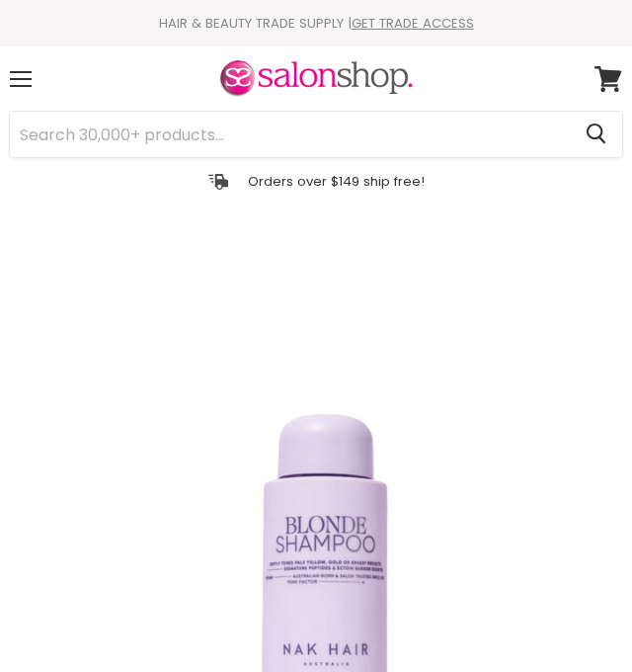 The height and width of the screenshot is (672, 632). I want to click on form: Product, so click(316, 134).